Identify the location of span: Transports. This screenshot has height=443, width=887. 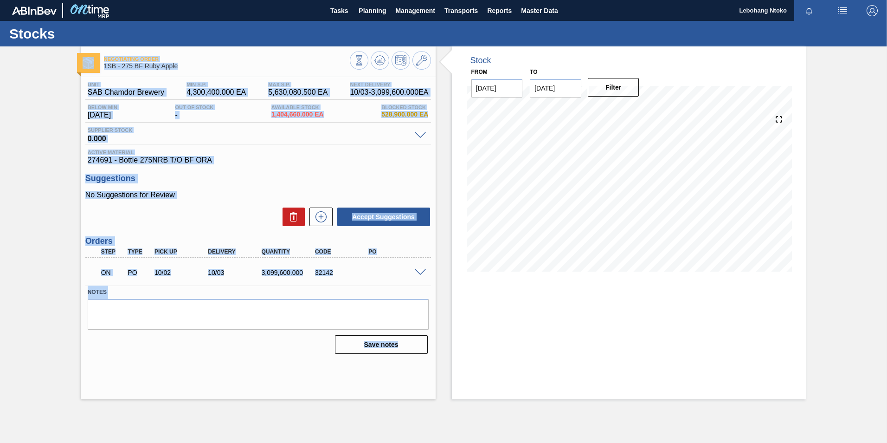
(461, 11).